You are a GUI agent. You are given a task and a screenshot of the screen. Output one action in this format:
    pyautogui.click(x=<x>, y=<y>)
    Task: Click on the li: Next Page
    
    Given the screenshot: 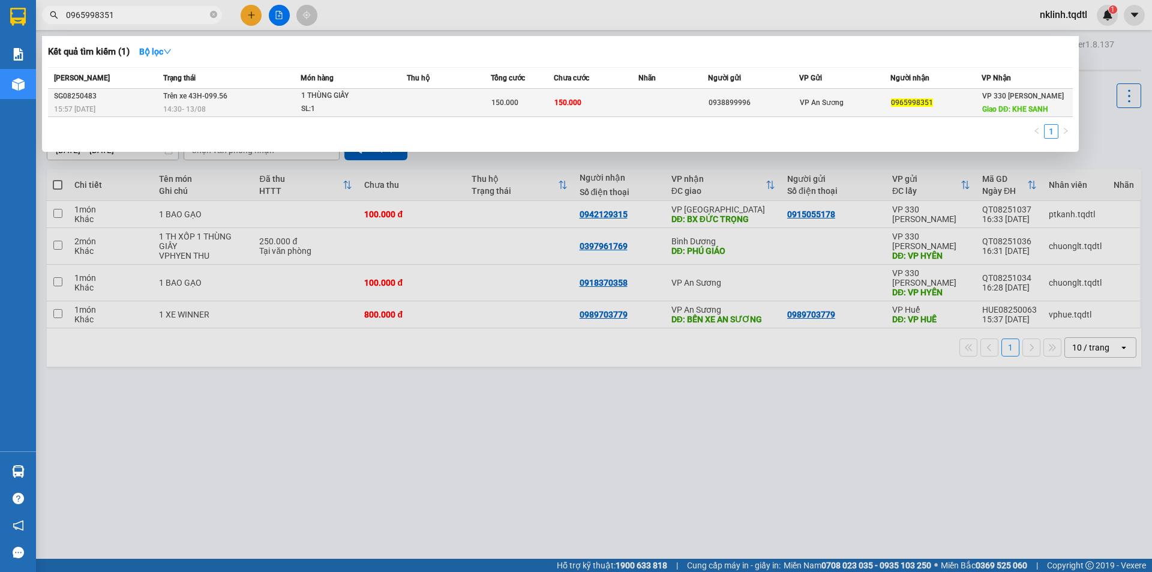 What is the action you would take?
    pyautogui.click(x=1065, y=131)
    